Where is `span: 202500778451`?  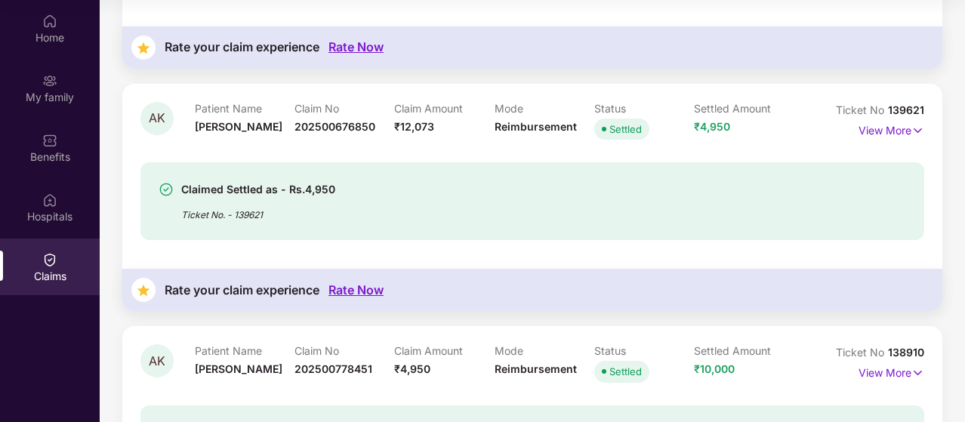
span: 202500778451 is located at coordinates (333, 368).